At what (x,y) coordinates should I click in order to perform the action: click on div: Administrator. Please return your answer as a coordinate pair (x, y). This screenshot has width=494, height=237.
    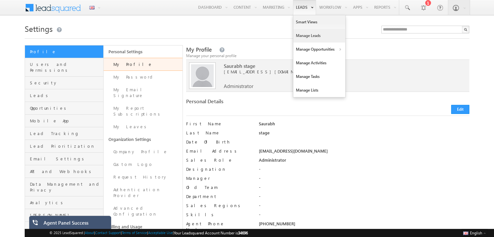
    Looking at the image, I should click on (364, 162).